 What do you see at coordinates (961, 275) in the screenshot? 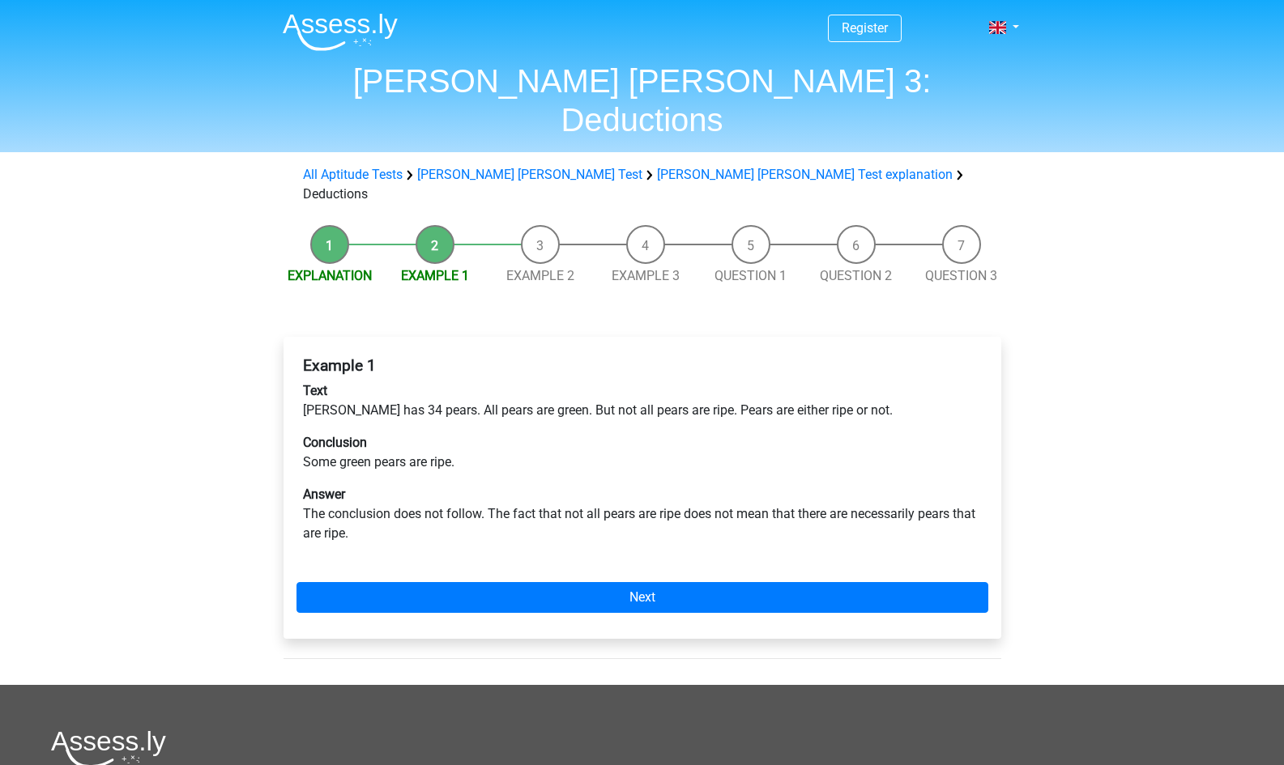
I see `a: Question 3` at bounding box center [961, 275].